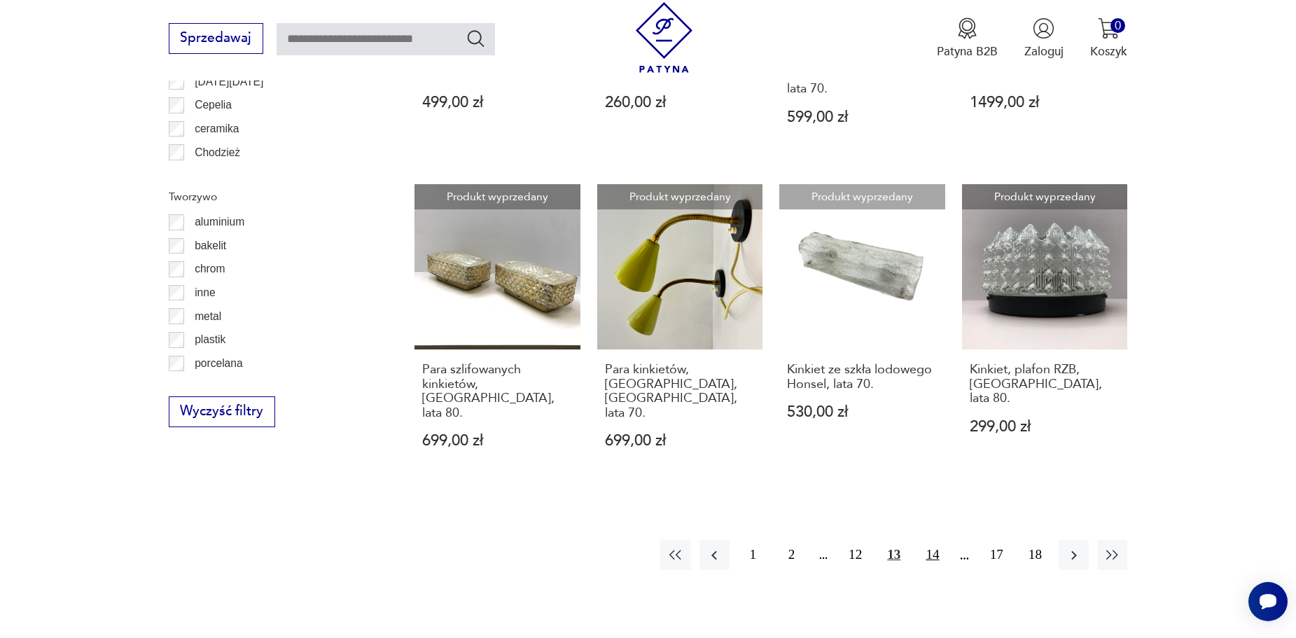 The width and height of the screenshot is (1296, 638). I want to click on h3: Kinkiet ze szkła lodowego Honsel, lata 70., so click(862, 377).